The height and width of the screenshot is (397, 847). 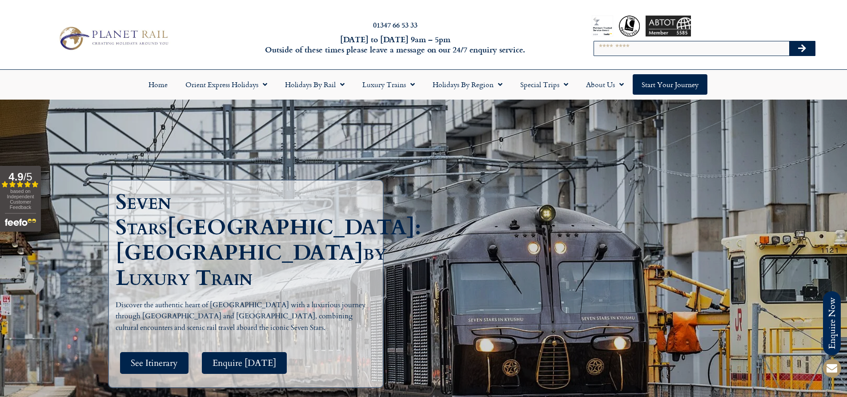 What do you see at coordinates (226, 84) in the screenshot?
I see `a: Orient Express Holidays` at bounding box center [226, 84].